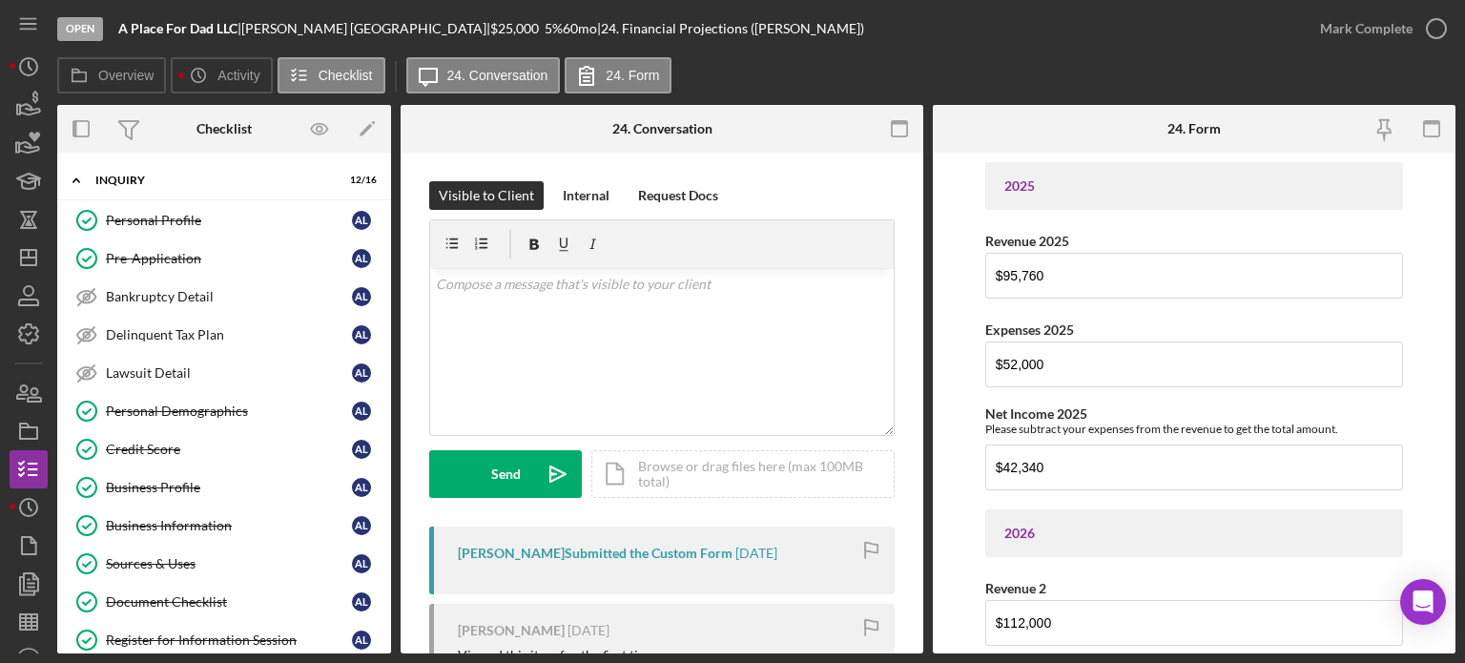 The image size is (1465, 663). Describe the element at coordinates (505, 474) in the screenshot. I see `div: Send` at that location.